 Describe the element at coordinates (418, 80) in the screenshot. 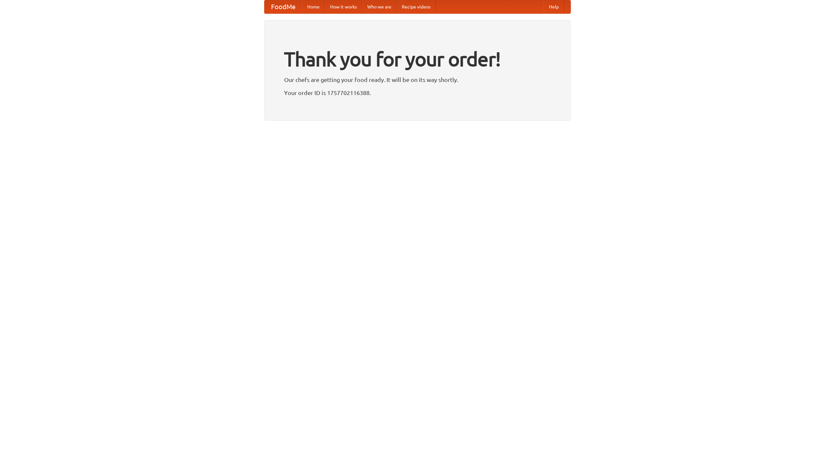

I see `p: Our chefs are getting your food ready. It will be on its way shortly.` at that location.